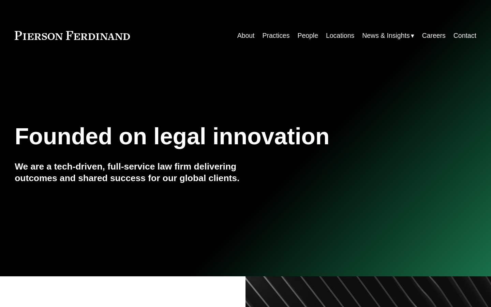 The image size is (491, 307). Describe the element at coordinates (307, 35) in the screenshot. I see `a: People` at that location.